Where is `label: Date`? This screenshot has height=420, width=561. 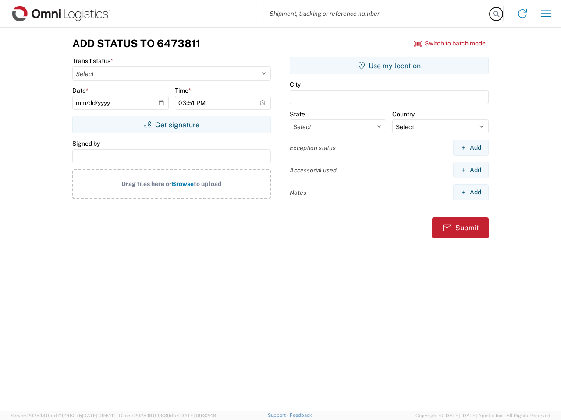 label: Date is located at coordinates (80, 91).